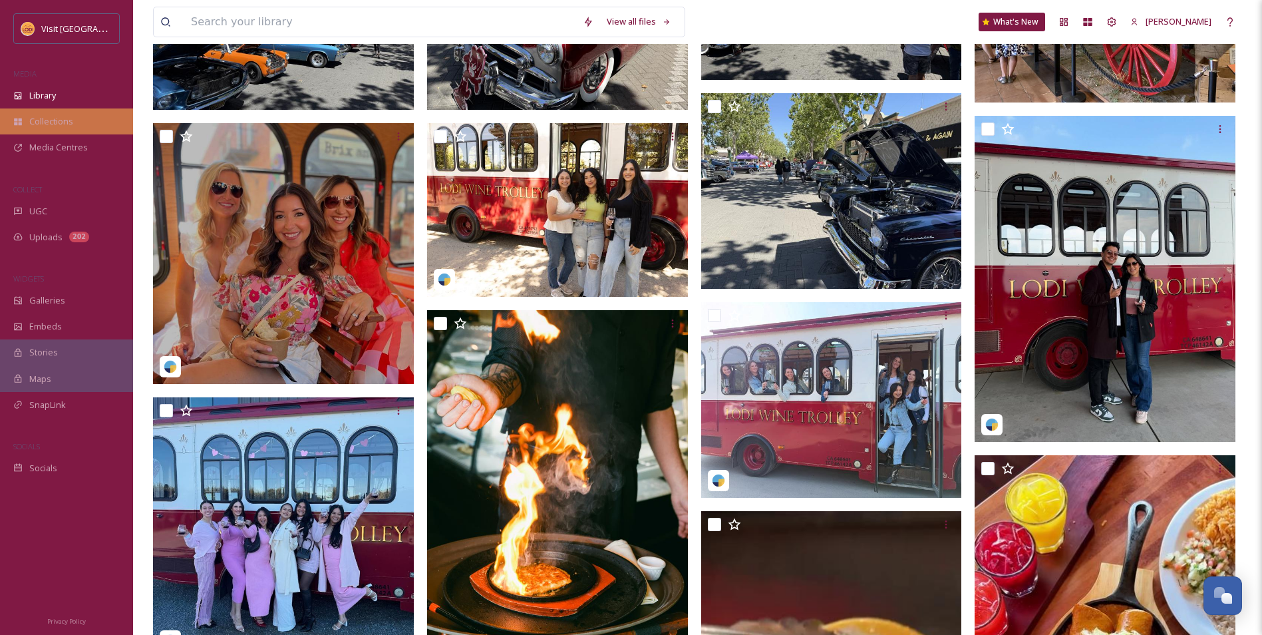 Image resolution: width=1262 pixels, height=635 pixels. I want to click on span: Privacy Policy, so click(67, 621).